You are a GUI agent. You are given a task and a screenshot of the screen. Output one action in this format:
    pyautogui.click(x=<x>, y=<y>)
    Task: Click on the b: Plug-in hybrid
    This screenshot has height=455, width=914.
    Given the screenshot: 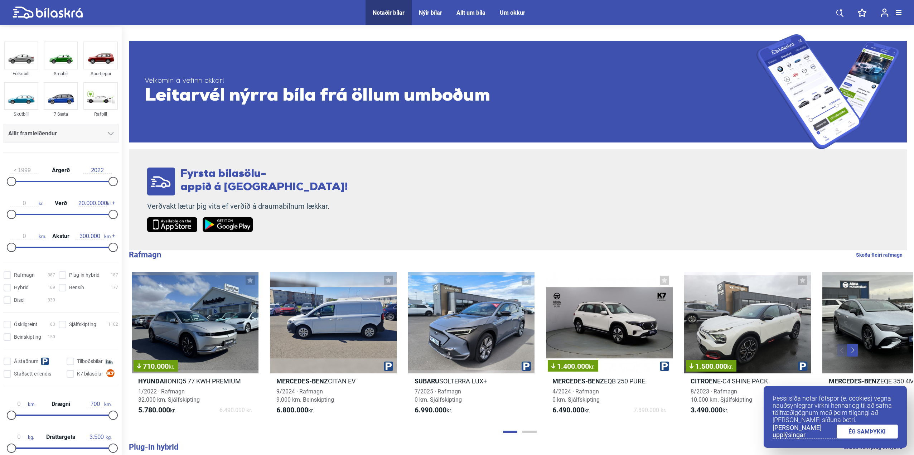 What is the action you would take?
    pyautogui.click(x=154, y=447)
    